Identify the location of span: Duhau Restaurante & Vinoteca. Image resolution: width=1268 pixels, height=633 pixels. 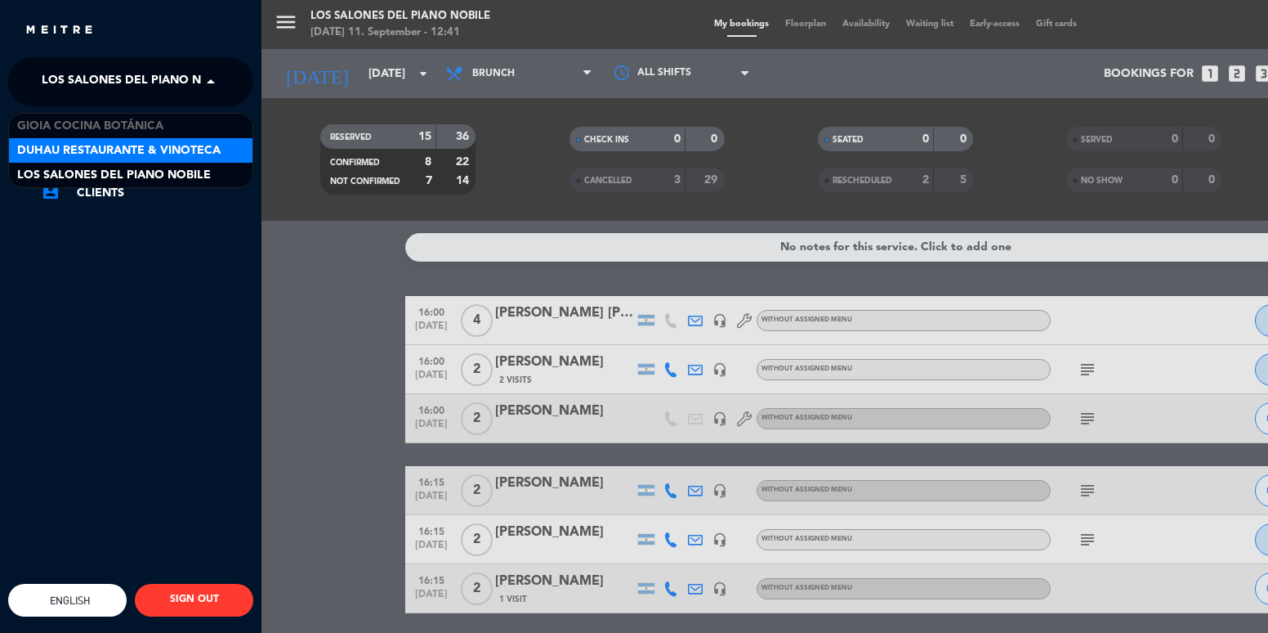
(119, 150).